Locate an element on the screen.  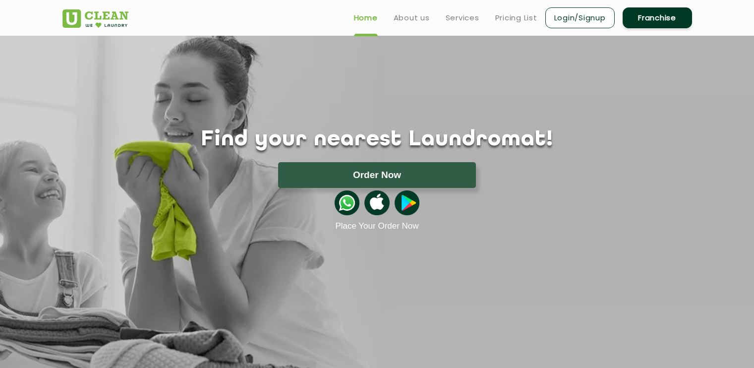
img: playstoreicon.png is located at coordinates (407, 203).